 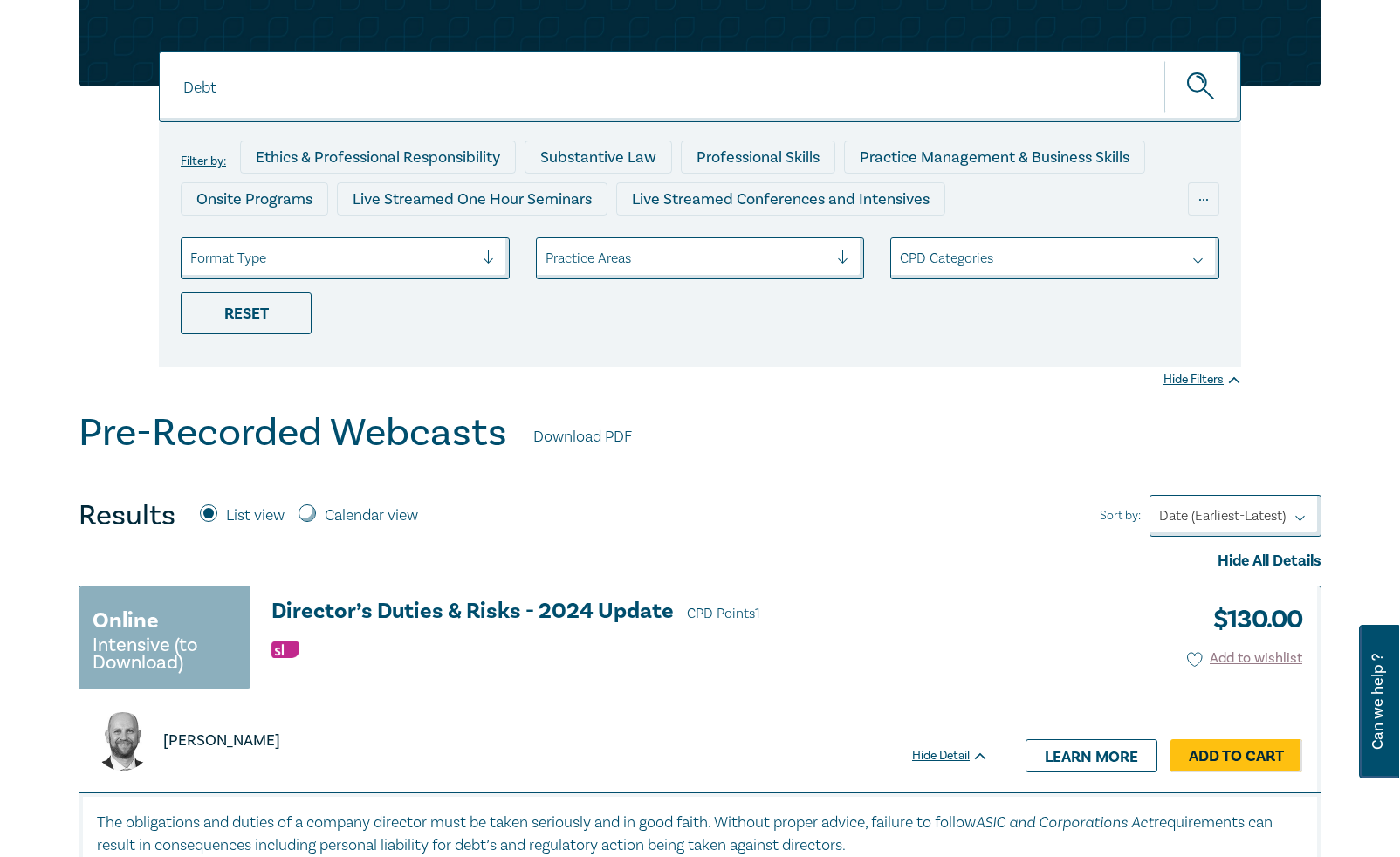 What do you see at coordinates (1091, 756) in the screenshot?
I see `a: Learn more` at bounding box center [1091, 756].